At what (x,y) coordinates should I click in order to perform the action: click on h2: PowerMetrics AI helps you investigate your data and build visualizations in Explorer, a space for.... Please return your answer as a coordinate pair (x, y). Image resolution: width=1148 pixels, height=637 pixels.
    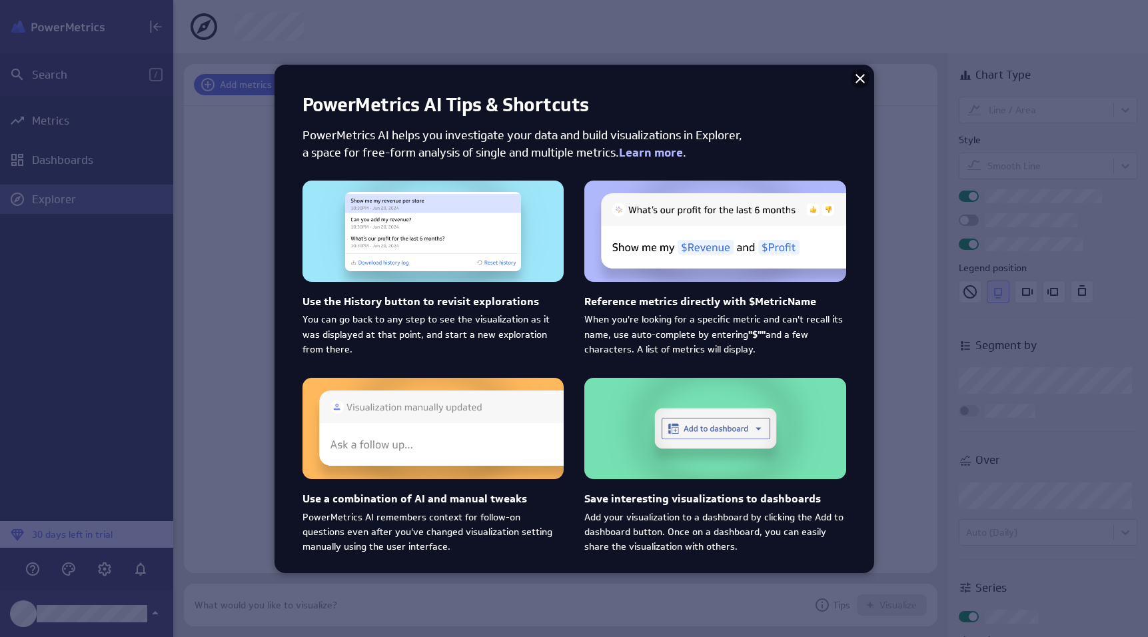
    Looking at the image, I should click on (522, 144).